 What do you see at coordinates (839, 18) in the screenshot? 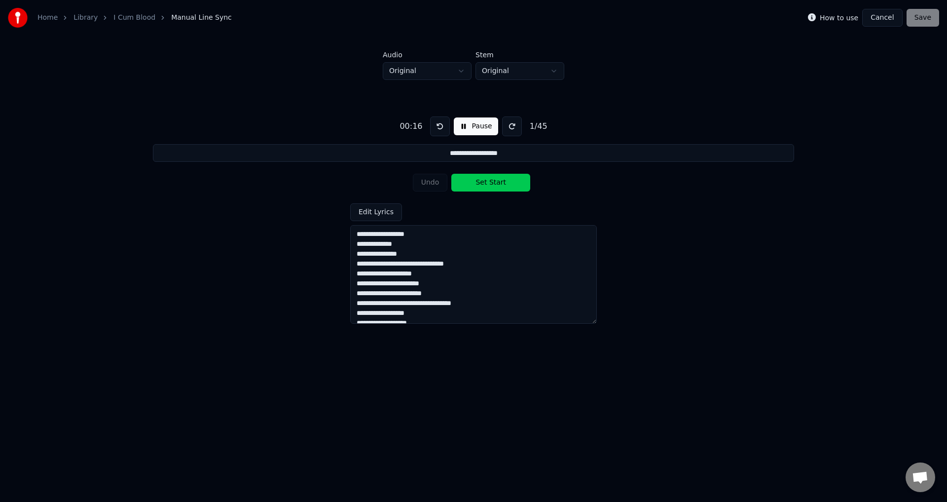
I see `label: How to use` at bounding box center [839, 18].